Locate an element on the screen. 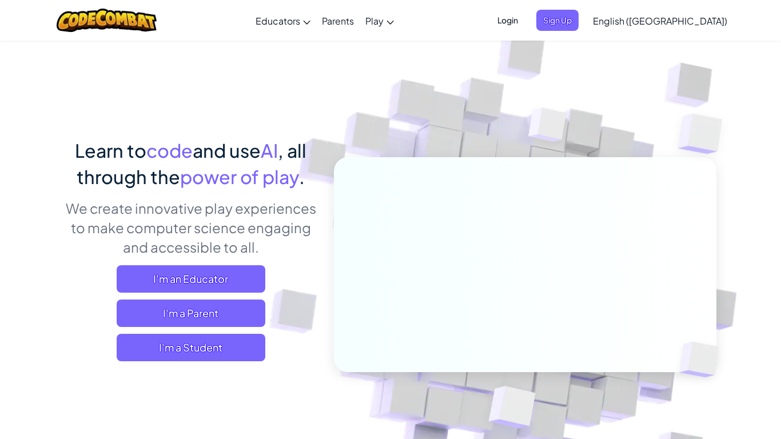  a: CodeCombat logo is located at coordinates (106, 20).